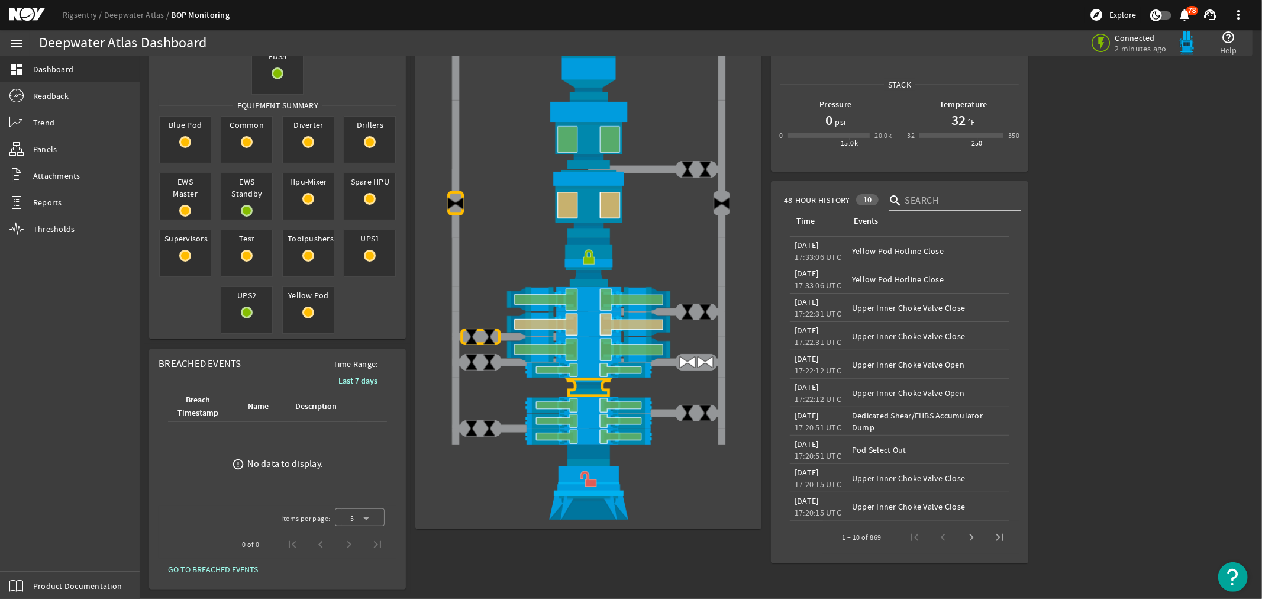  What do you see at coordinates (835, 104) in the screenshot?
I see `b: Pressure` at bounding box center [835, 104].